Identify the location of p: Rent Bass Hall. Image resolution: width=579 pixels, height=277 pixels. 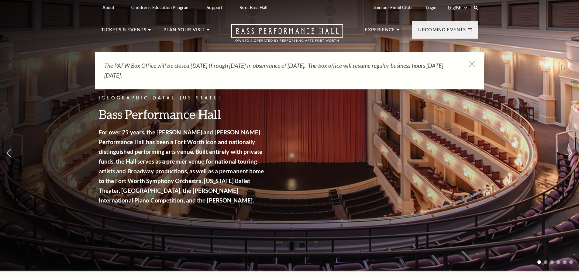
(254, 7).